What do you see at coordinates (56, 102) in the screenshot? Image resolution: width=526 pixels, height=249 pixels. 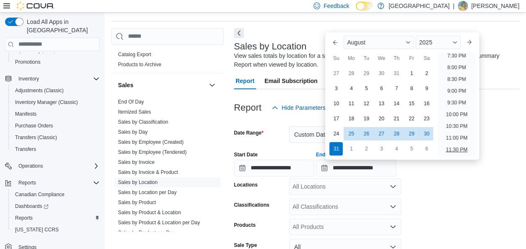 I see `button: Inventory Manager (Classic)` at bounding box center [56, 102].